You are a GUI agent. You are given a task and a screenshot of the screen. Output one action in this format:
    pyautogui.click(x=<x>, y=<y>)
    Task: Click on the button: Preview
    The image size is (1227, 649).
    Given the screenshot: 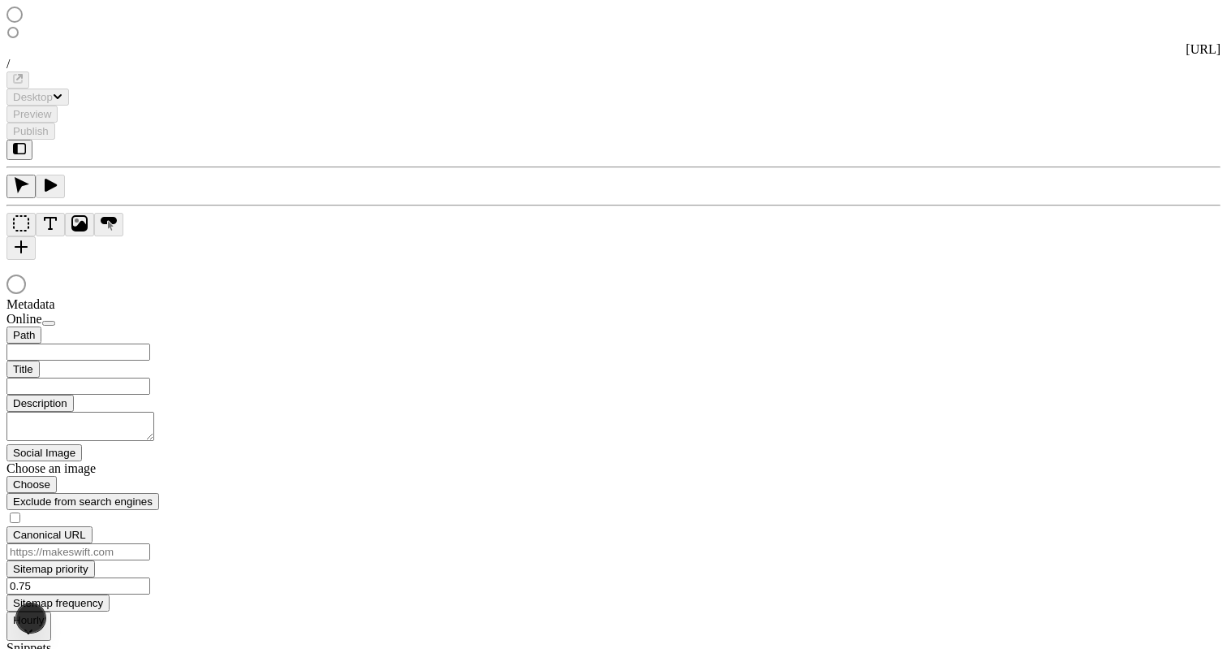 What is the action you would take?
    pyautogui.click(x=32, y=114)
    